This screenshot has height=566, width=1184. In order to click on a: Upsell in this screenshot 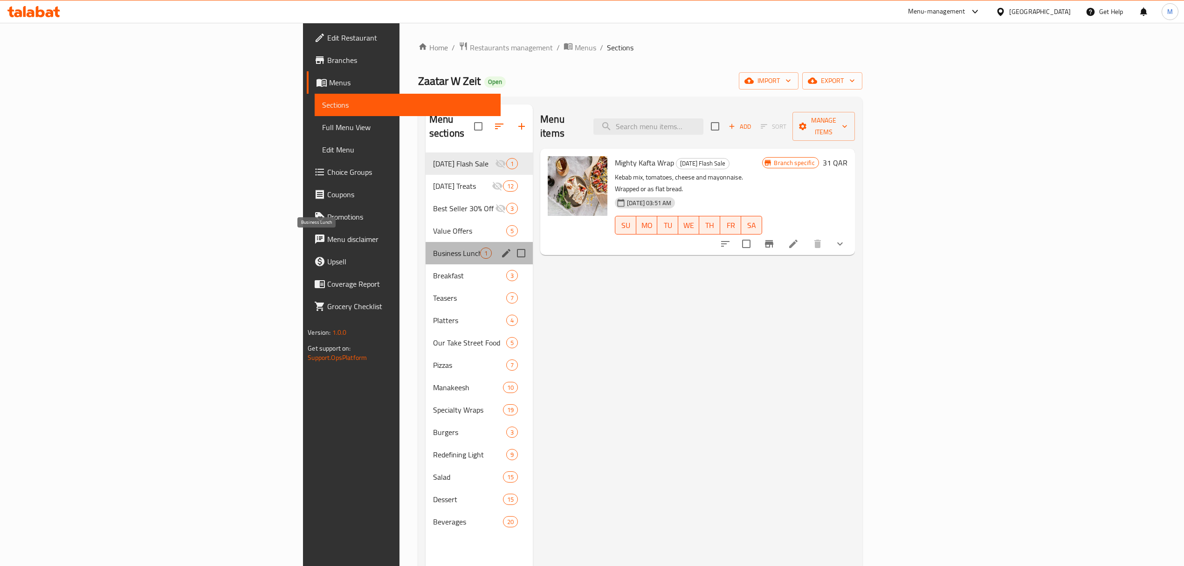, I will do `click(404, 261)`.